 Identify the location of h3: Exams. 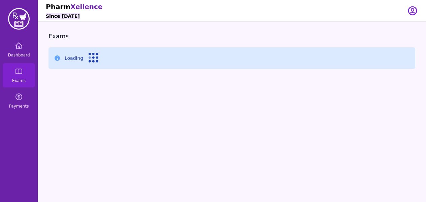
(232, 36).